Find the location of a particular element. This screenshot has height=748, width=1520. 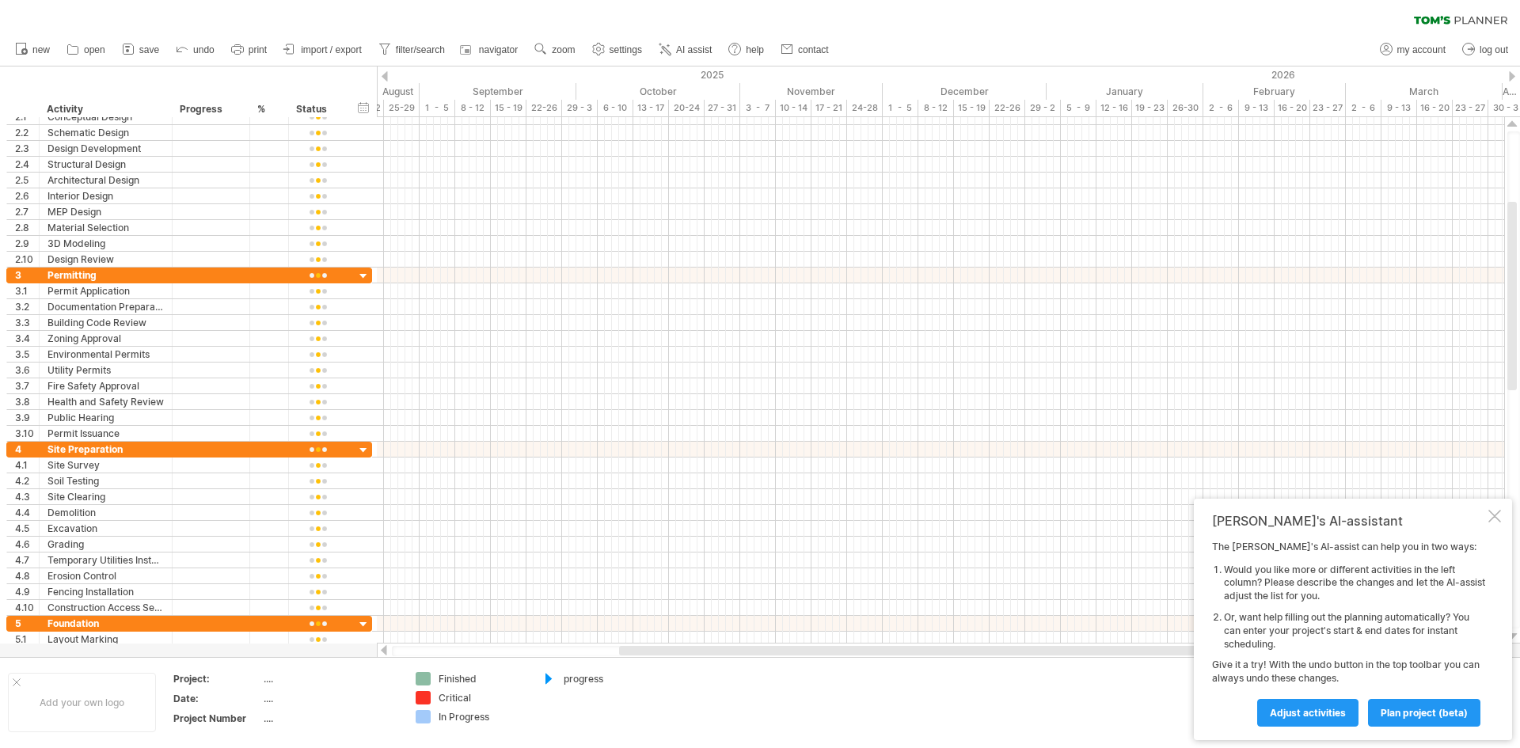

div: 16 - 20 is located at coordinates (1292, 108).